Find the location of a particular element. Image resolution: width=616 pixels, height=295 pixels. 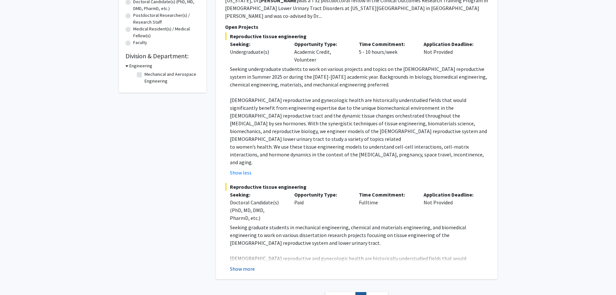

p: Seeking graduate students in mechanical engineering, chemical and materials engineering, and biom... is located at coordinates (359, 235).